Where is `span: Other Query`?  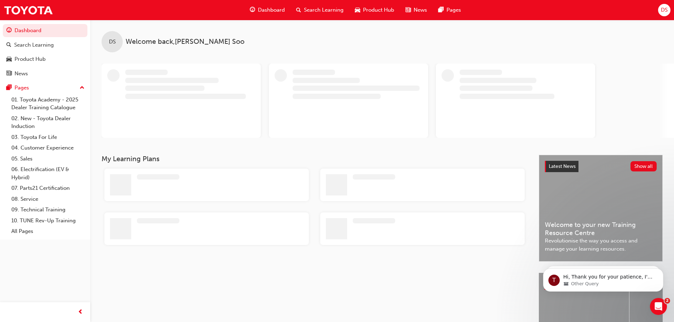 span: Other Query is located at coordinates (52, 30).